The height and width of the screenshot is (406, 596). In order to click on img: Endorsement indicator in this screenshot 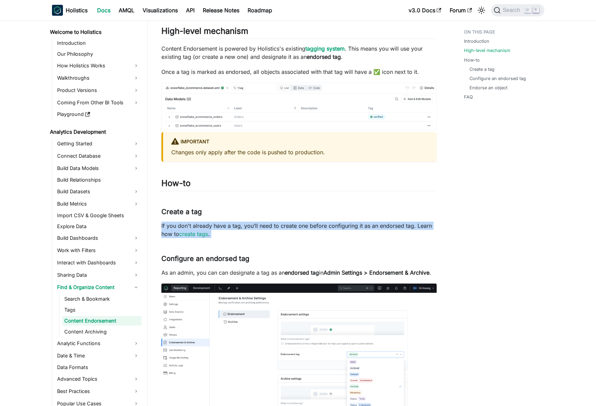, I will do `click(299, 106)`.